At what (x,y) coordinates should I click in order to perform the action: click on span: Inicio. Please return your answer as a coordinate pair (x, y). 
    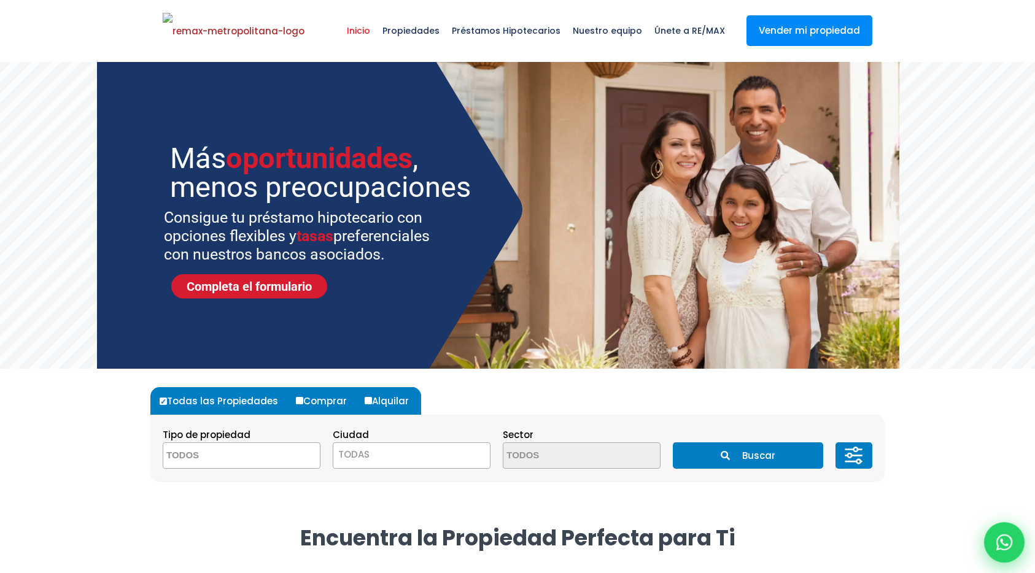
    Looking at the image, I should click on (359, 31).